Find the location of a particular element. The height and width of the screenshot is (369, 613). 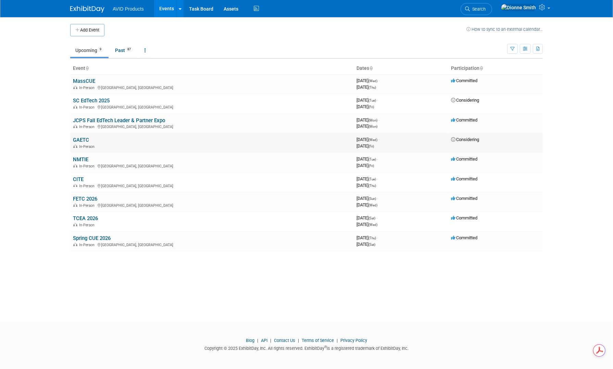

span: 87 is located at coordinates (129, 49).